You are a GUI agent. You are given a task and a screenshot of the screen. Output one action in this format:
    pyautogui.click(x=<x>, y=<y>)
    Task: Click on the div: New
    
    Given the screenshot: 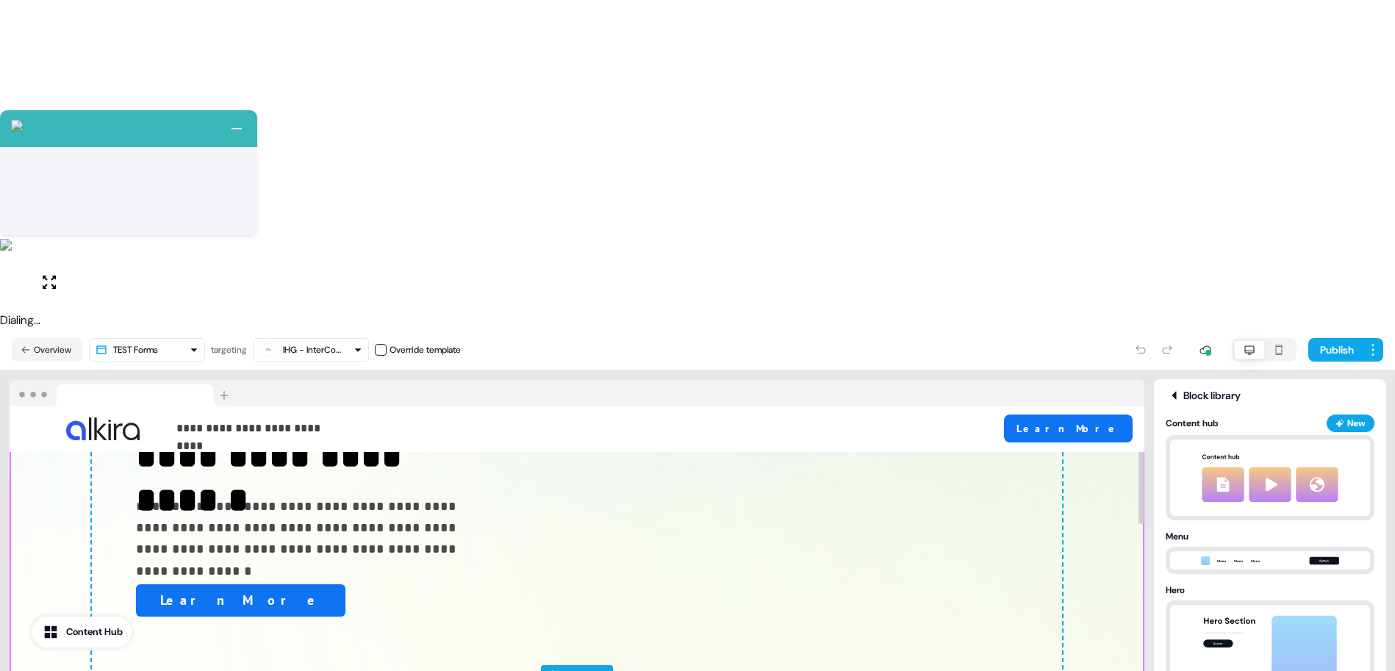 What is the action you would take?
    pyautogui.click(x=1356, y=423)
    